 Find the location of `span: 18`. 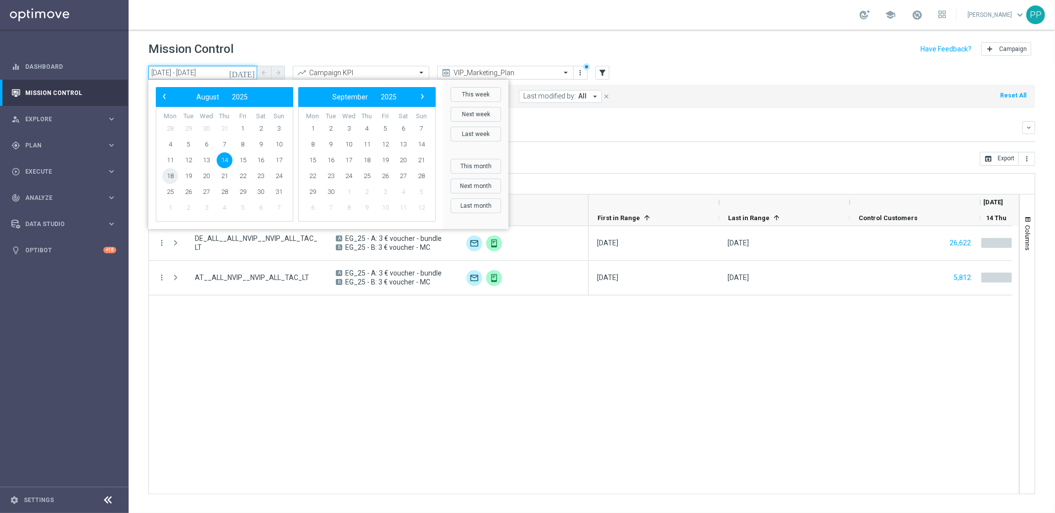

span: 18 is located at coordinates (170, 176).